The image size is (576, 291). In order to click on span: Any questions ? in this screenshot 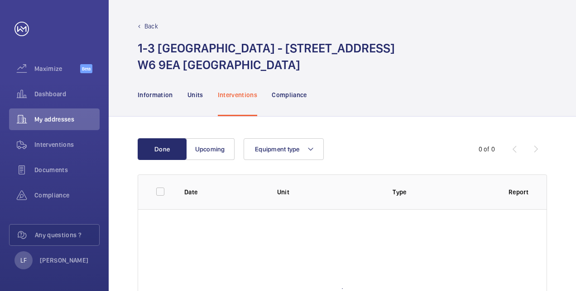, I will do `click(67, 235)`.